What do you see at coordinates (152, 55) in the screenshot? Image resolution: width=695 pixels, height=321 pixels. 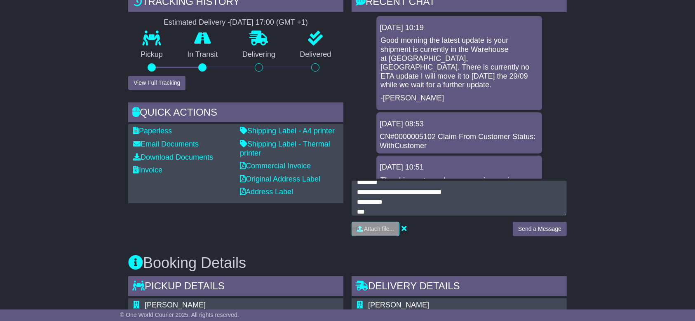 I see `p: Pickup` at bounding box center [152, 55].